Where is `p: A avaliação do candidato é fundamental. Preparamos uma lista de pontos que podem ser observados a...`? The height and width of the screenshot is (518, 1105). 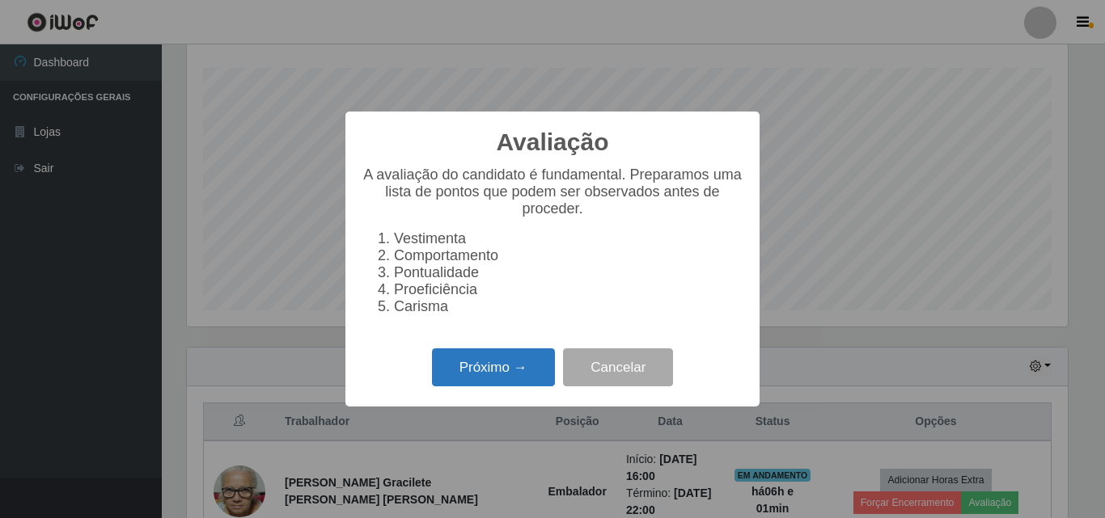 p: A avaliação do candidato é fundamental. Preparamos uma lista de pontos que podem ser observados a... is located at coordinates (552, 192).